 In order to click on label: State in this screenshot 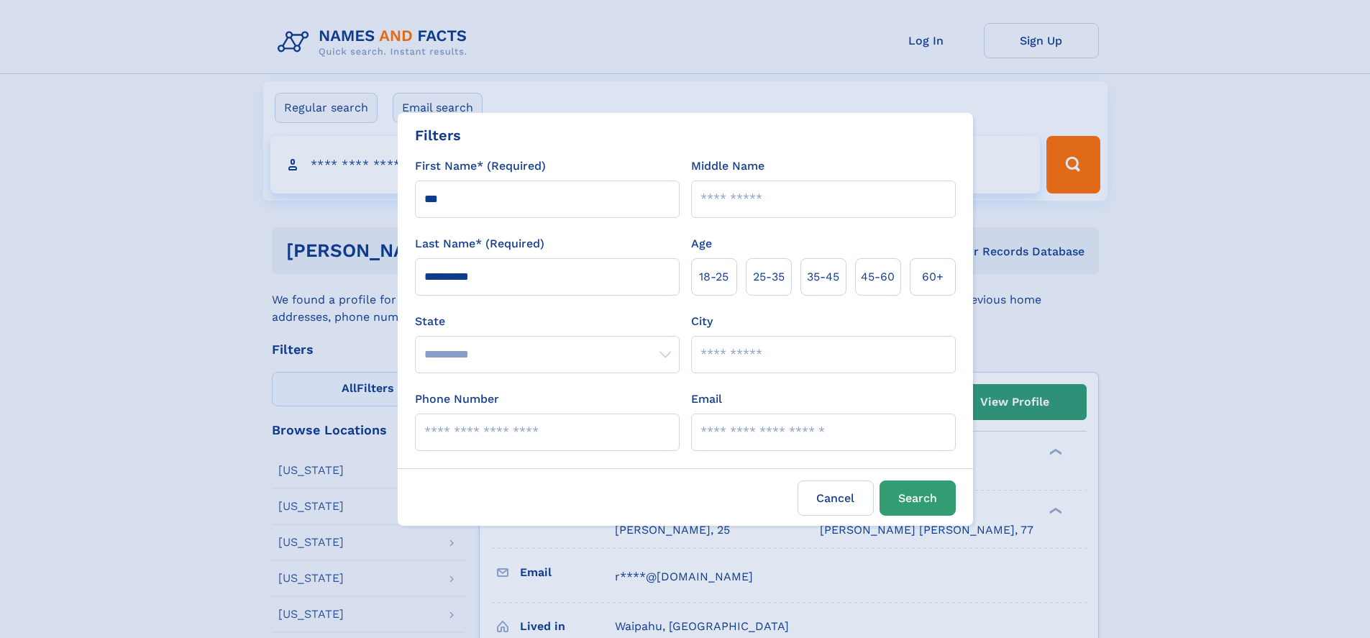, I will do `click(547, 322)`.